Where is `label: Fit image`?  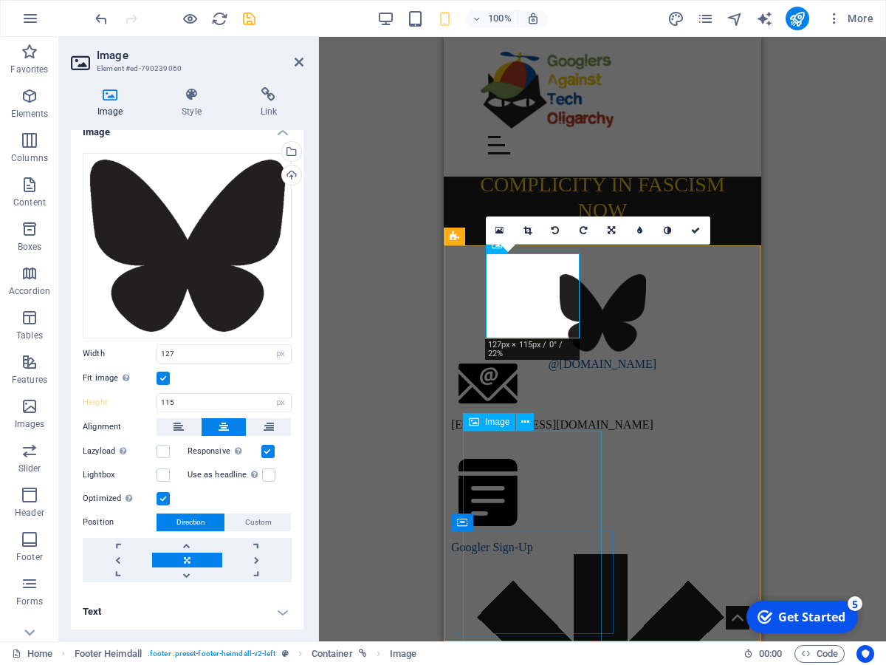
label: Fit image is located at coordinates (120, 378).